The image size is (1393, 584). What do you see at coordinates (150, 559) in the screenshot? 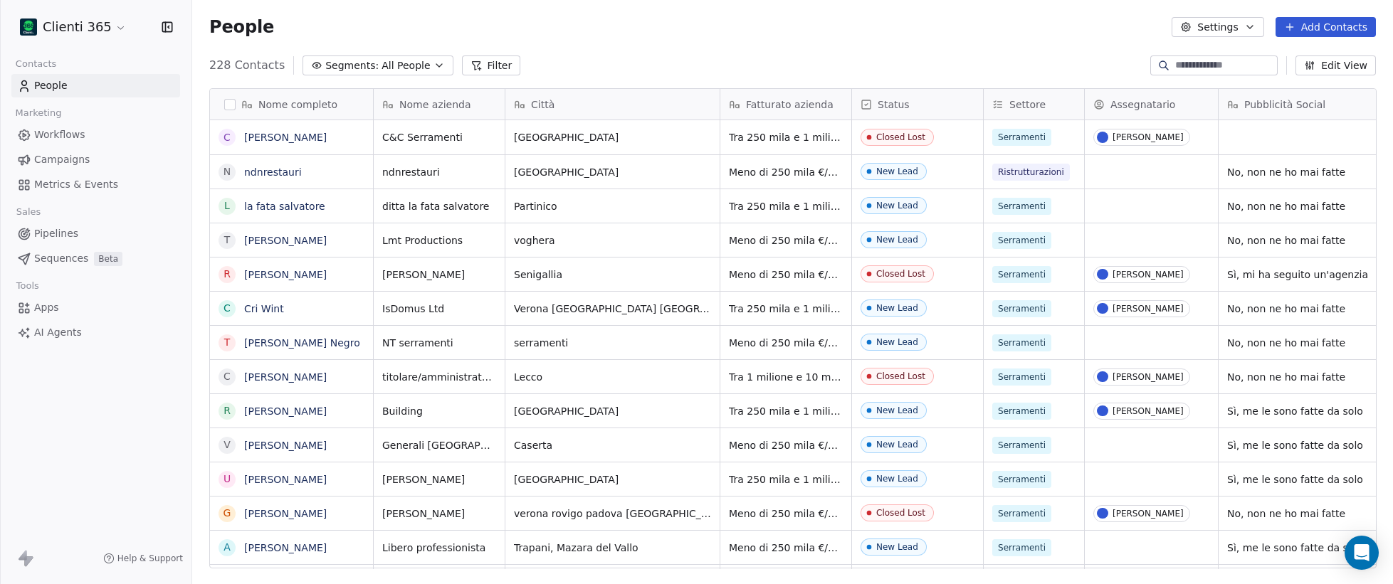
I see `span: Help & Support` at bounding box center [150, 559].